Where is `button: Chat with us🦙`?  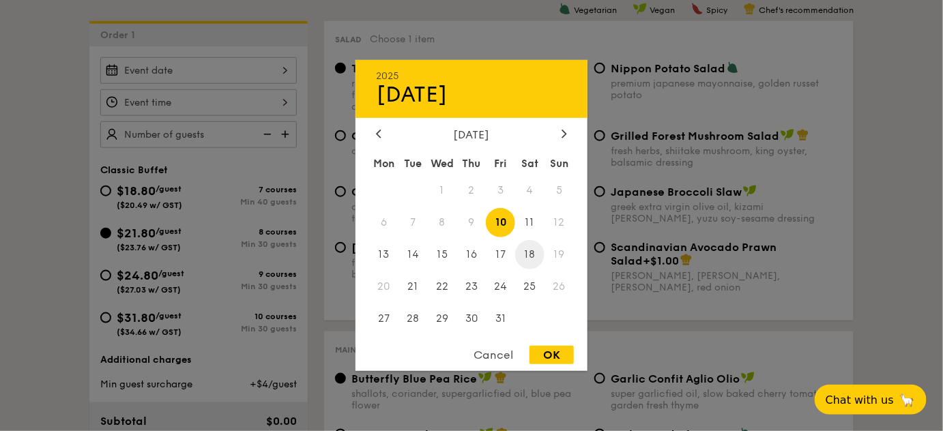
button: Chat with us🦙 is located at coordinates (870, 400).